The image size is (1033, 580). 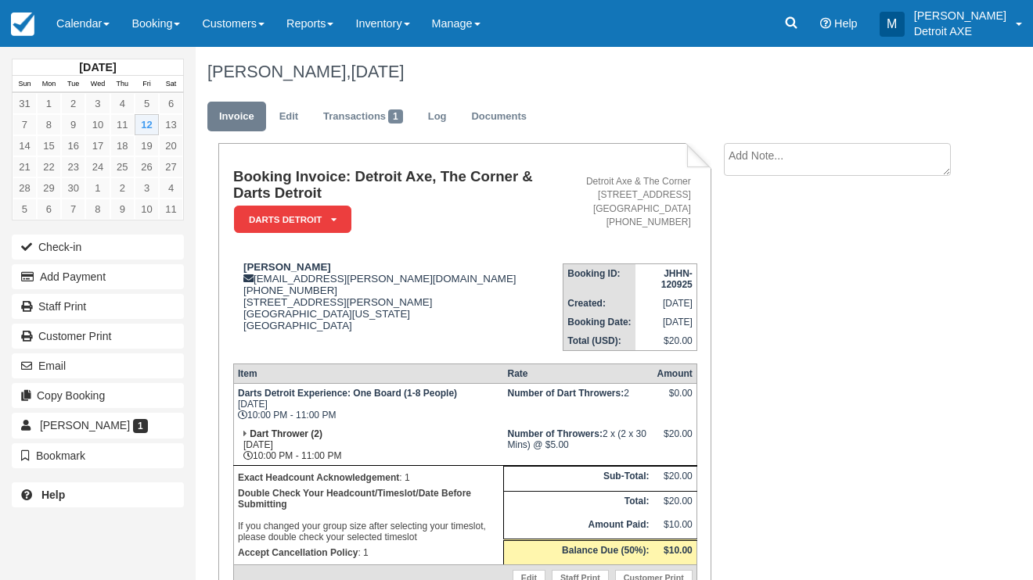 I want to click on div: $20.00, so click(x=674, y=440).